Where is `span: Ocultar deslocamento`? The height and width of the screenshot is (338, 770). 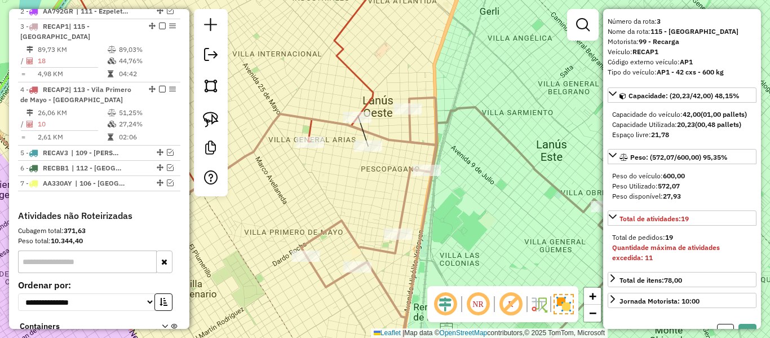 span: Ocultar deslocamento is located at coordinates (446, 304).